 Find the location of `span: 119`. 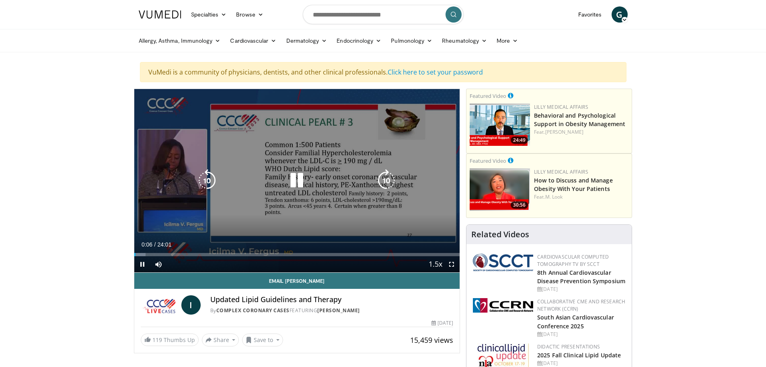

span: 119 is located at coordinates (157, 339).